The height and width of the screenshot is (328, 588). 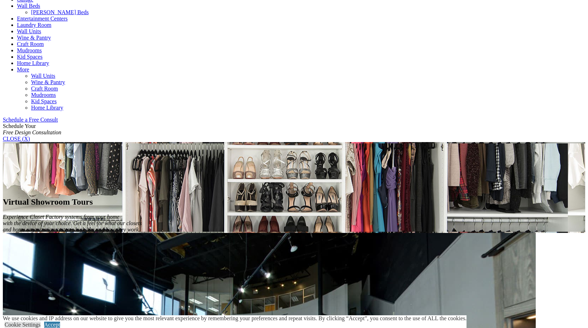 What do you see at coordinates (32, 132) in the screenshot?
I see `em: Free Design Consultation` at bounding box center [32, 132].